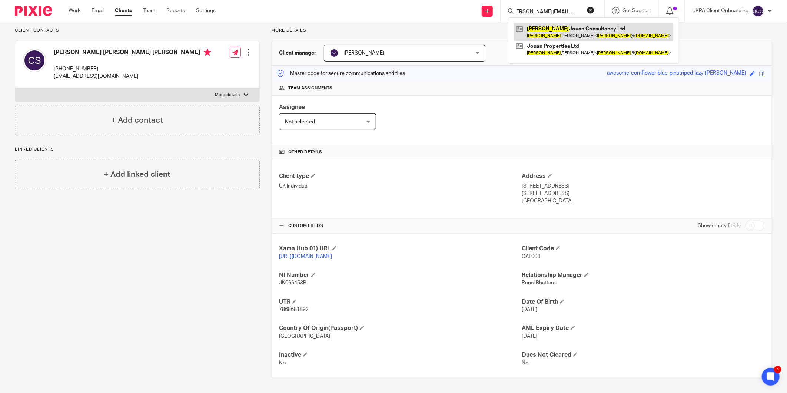 The image size is (787, 393). Describe the element at coordinates (549, 12) in the screenshot. I see `input: Search` at that location.